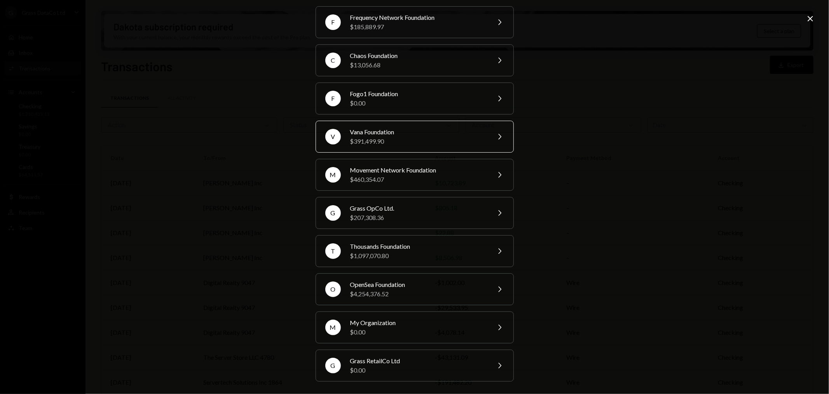 The width and height of the screenshot is (829, 394). Describe the element at coordinates (418, 65) in the screenshot. I see `div: $13,056.68` at that location.